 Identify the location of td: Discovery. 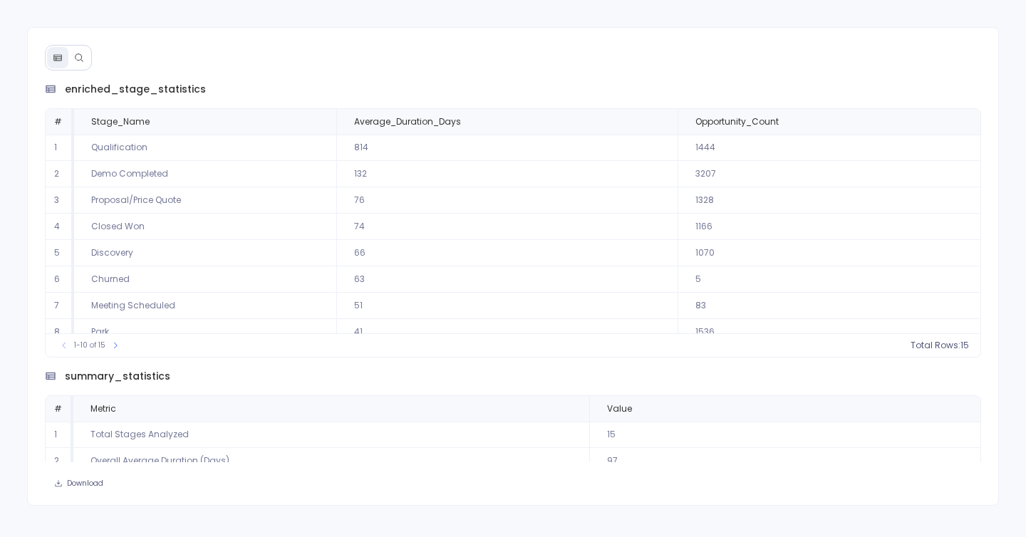
(205, 253).